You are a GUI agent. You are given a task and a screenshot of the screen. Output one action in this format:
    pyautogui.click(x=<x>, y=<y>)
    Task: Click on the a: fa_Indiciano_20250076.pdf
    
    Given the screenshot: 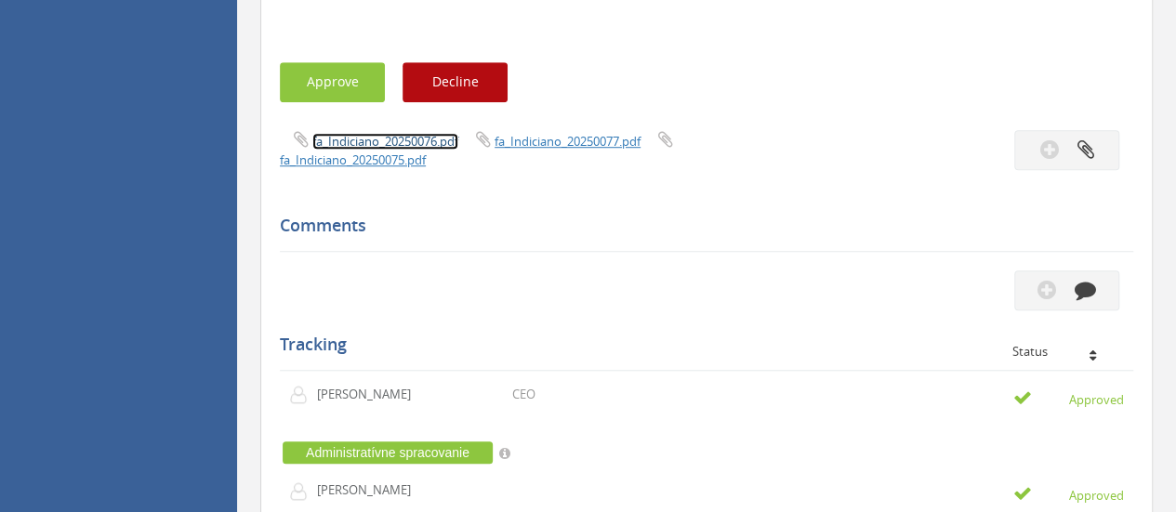 What is the action you would take?
    pyautogui.click(x=385, y=141)
    